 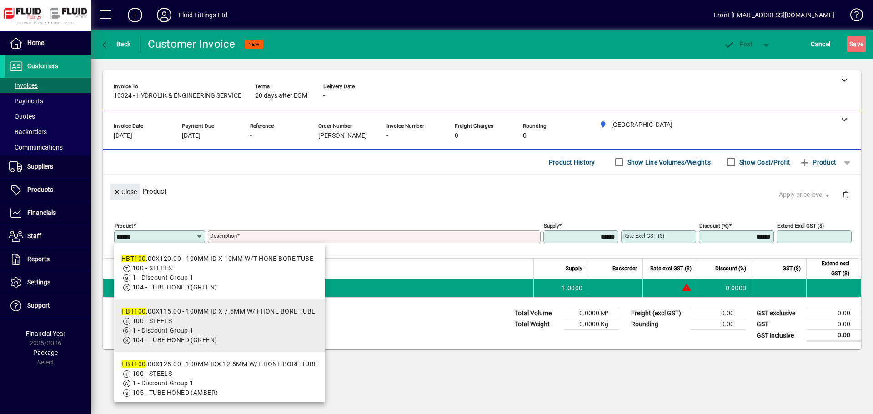 What do you see at coordinates (592, 314) in the screenshot?
I see `td: 0.0000 M³` at bounding box center [592, 314].